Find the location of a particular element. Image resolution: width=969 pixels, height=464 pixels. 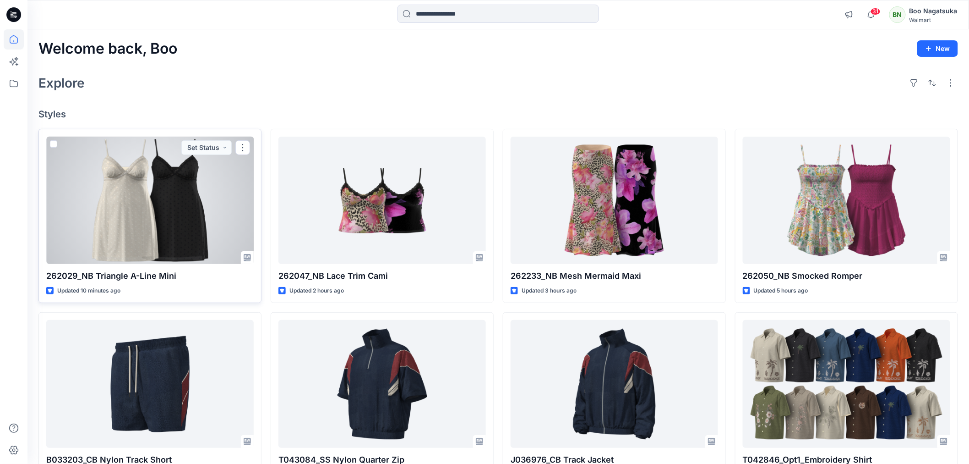

a: B033203_CB Nylon Track Short is located at coordinates (150, 383).